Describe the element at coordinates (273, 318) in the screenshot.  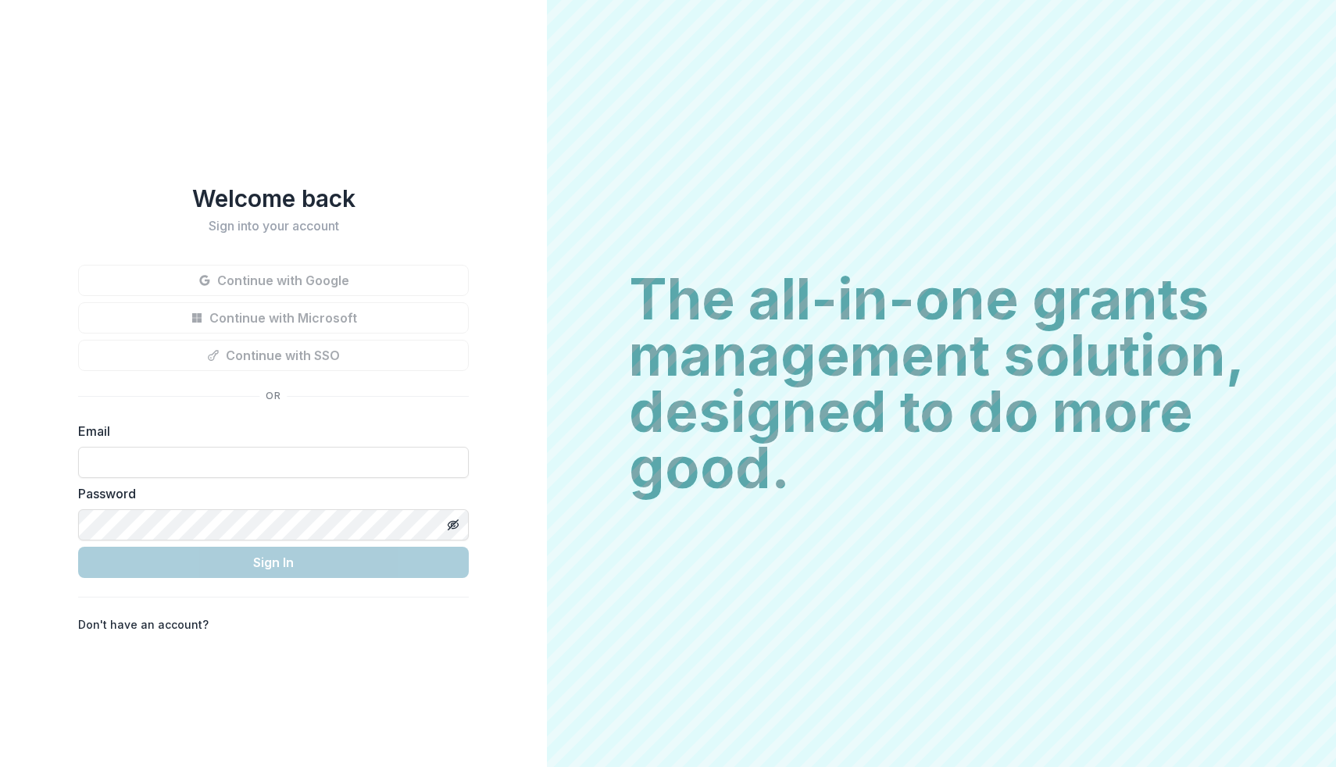
I see `button: Continue with Microsoft` at that location.